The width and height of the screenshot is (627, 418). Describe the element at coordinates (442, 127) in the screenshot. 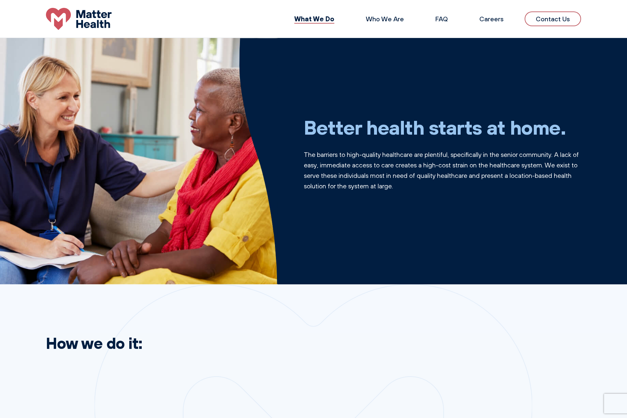

I see `h1: Better health starts at home.` at that location.